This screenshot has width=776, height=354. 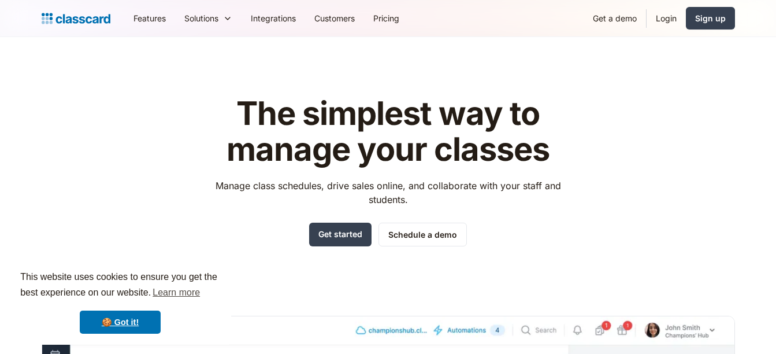 What do you see at coordinates (388, 192) in the screenshot?
I see `p: Manage class schedules, drive sales online, and collaborate with your staff and students.` at bounding box center [388, 192].